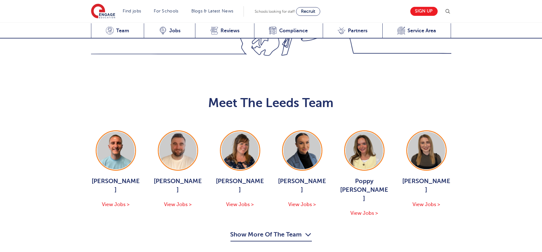 The image size is (542, 252). Describe the element at coordinates (116, 151) in the screenshot. I see `img: George Dignam` at that location.